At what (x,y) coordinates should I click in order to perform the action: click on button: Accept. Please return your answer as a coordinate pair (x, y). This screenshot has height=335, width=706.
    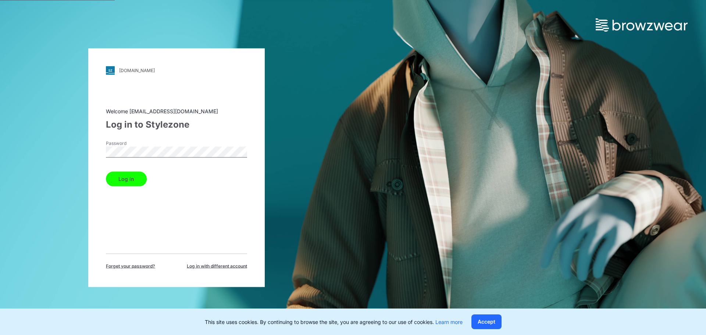
    Looking at the image, I should click on (486, 322).